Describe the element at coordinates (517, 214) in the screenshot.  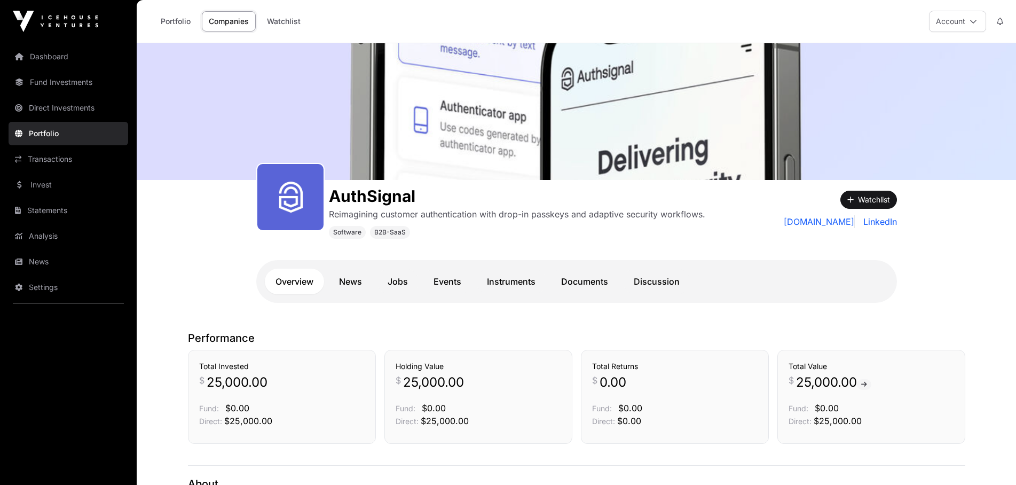
I see `p: Reimagining customer authentication with drop-in passkeys and adaptive security workflows.` at that location.